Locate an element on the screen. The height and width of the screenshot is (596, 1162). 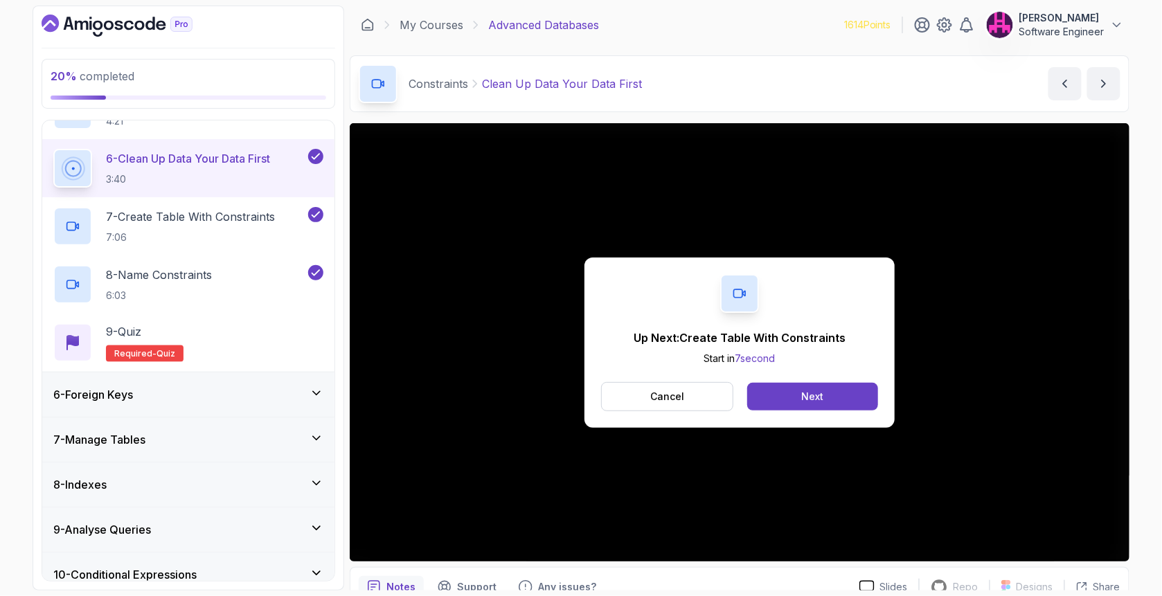
button: 7-Manage Tables is located at coordinates (188, 440).